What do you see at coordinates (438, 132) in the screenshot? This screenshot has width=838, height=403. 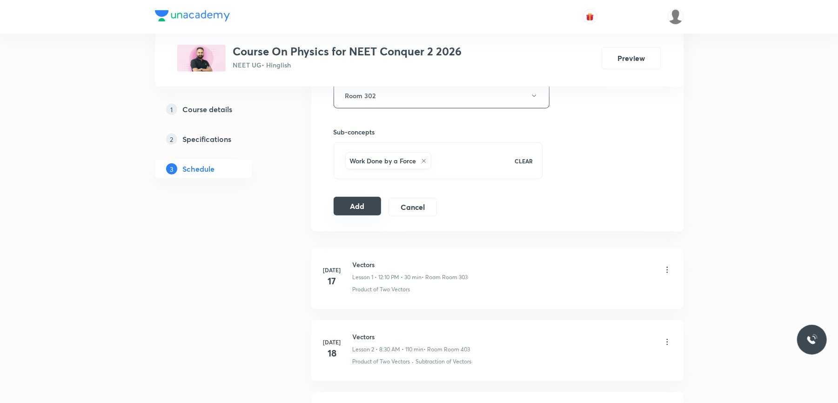 I see `h6: Sub-concepts` at bounding box center [438, 132].